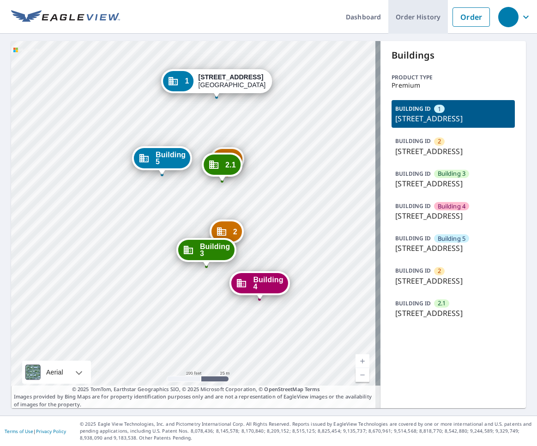 Image resolution: width=537 pixels, height=446 pixels. I want to click on p: © 2025 Eagle View Technologies, Inc. and Pictometry International Corp. All Rights Reserved. Repo..., so click(306, 431).